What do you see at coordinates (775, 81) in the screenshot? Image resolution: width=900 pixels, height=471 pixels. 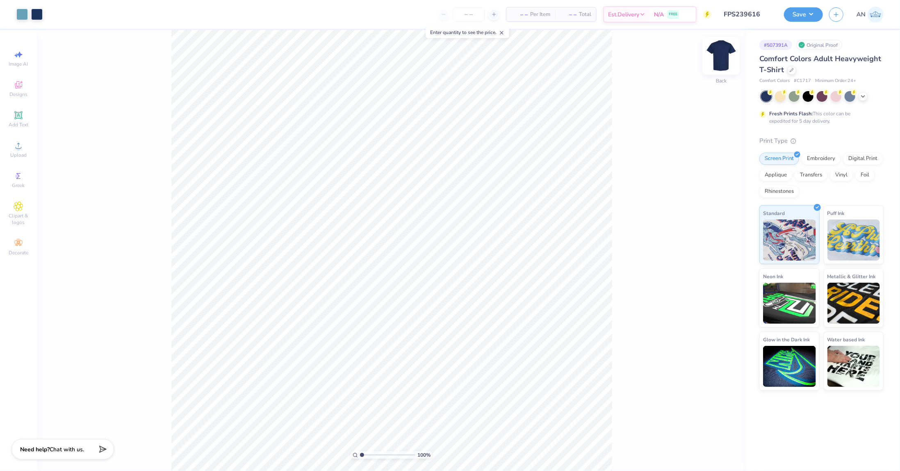 I see `span: Comfort Colors` at bounding box center [775, 81].